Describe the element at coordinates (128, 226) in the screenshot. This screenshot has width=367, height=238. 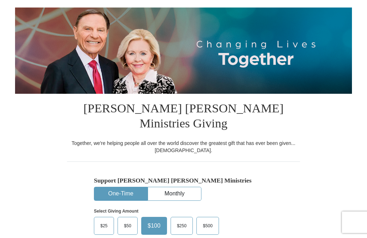
I see `span: $50` at that location.